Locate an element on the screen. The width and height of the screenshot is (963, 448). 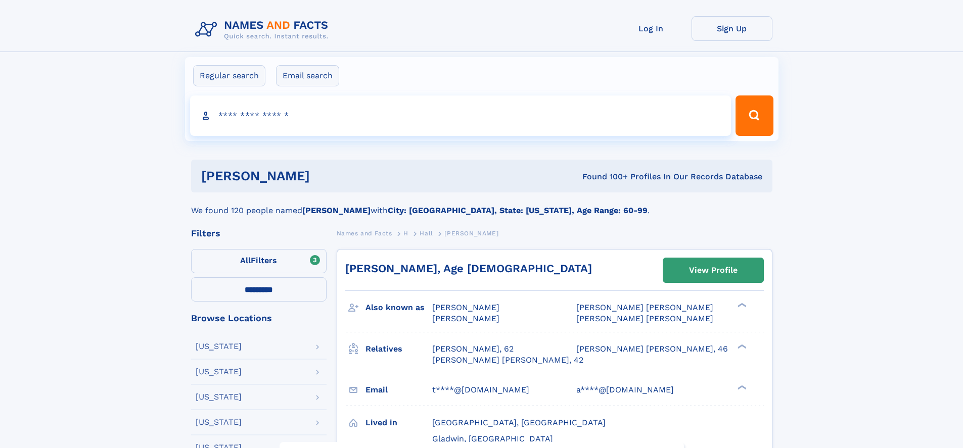
label: Filters is located at coordinates (259, 261).